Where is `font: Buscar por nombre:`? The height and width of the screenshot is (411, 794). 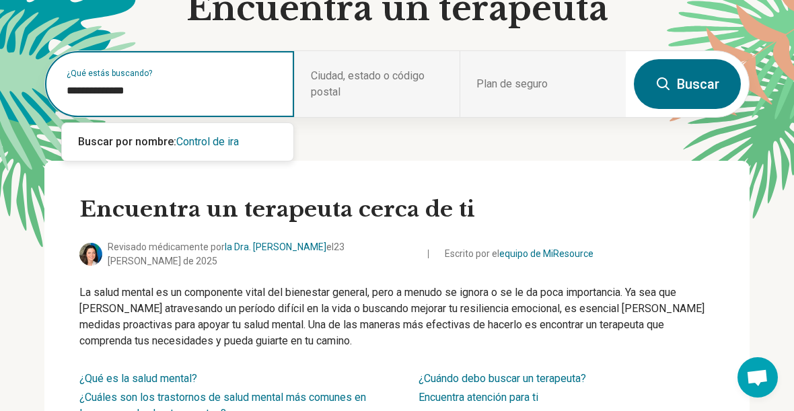
font: Buscar por nombre: is located at coordinates (127, 141).